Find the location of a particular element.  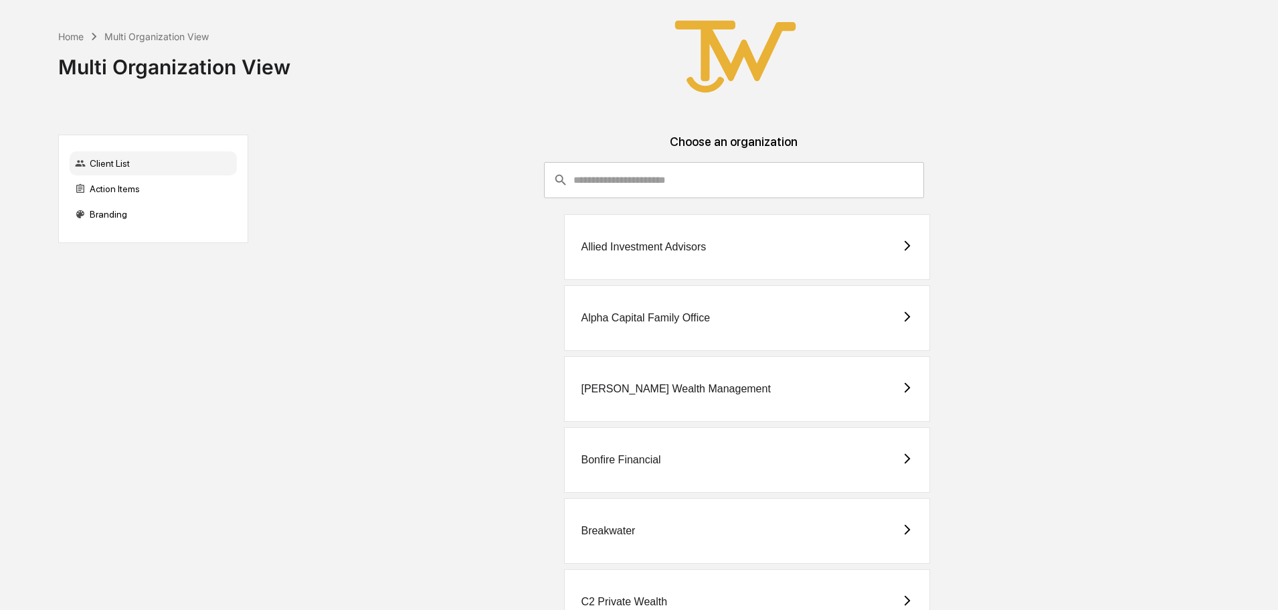

div: C2 Private Wealth is located at coordinates (624, 602).